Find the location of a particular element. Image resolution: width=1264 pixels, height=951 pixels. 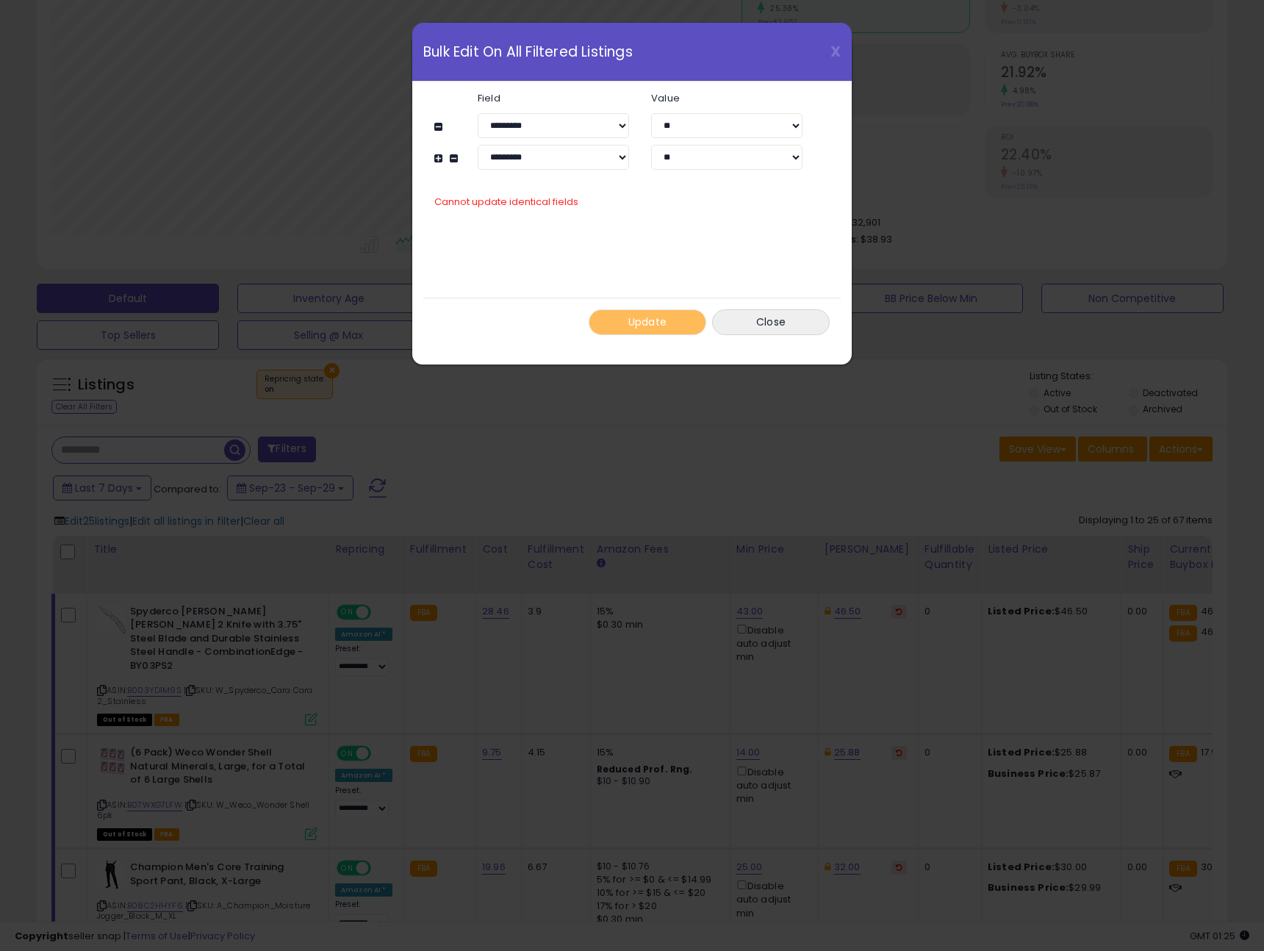

span: Update is located at coordinates (648, 322).